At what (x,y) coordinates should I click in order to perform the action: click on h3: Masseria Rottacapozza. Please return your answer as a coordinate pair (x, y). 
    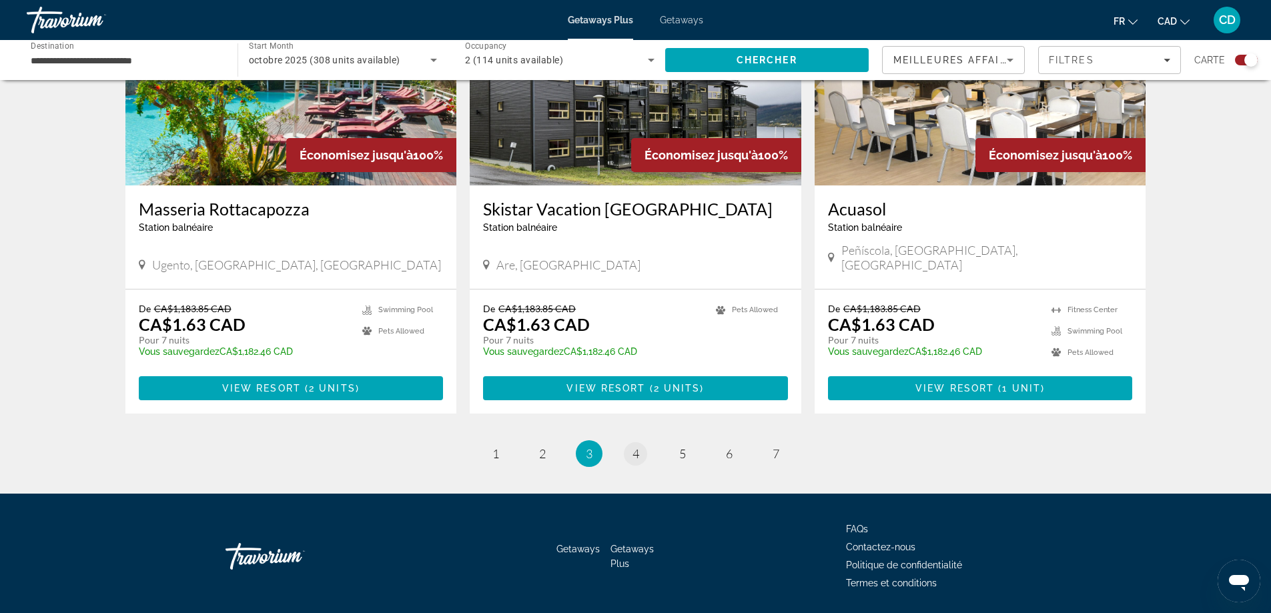
    Looking at the image, I should click on (291, 209).